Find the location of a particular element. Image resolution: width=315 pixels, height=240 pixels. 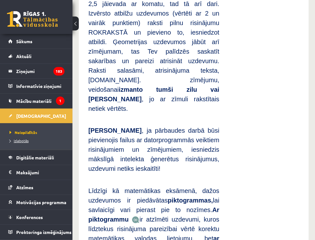

legend: Maksājumi is located at coordinates (40, 172).